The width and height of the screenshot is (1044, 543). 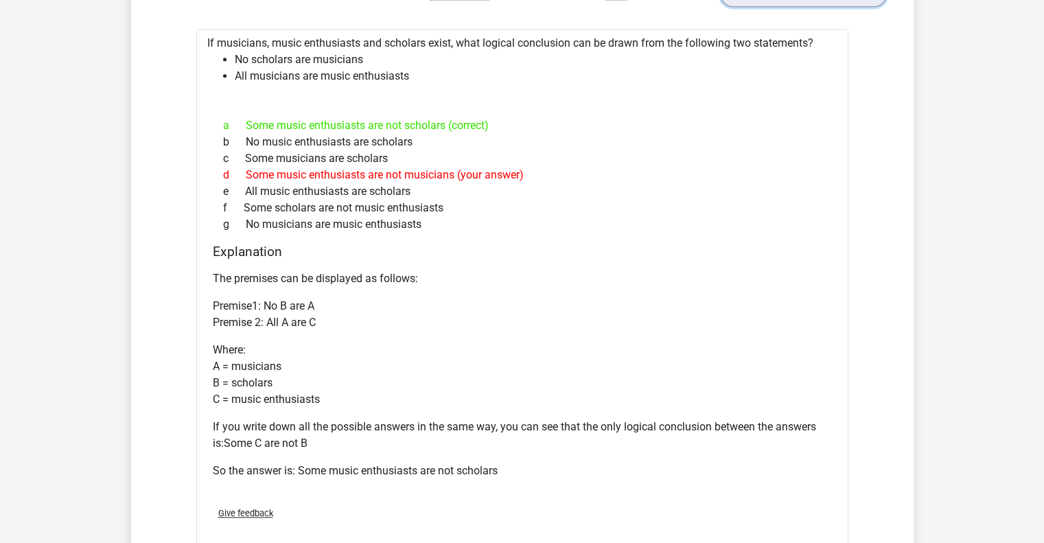 I want to click on div: Some musicians are scholars, so click(x=522, y=159).